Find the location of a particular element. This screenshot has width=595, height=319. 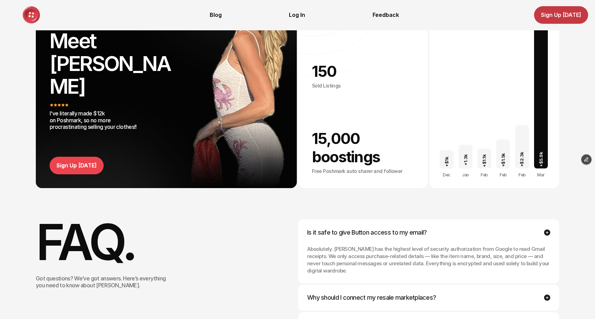

a: Blog is located at coordinates (216, 15).